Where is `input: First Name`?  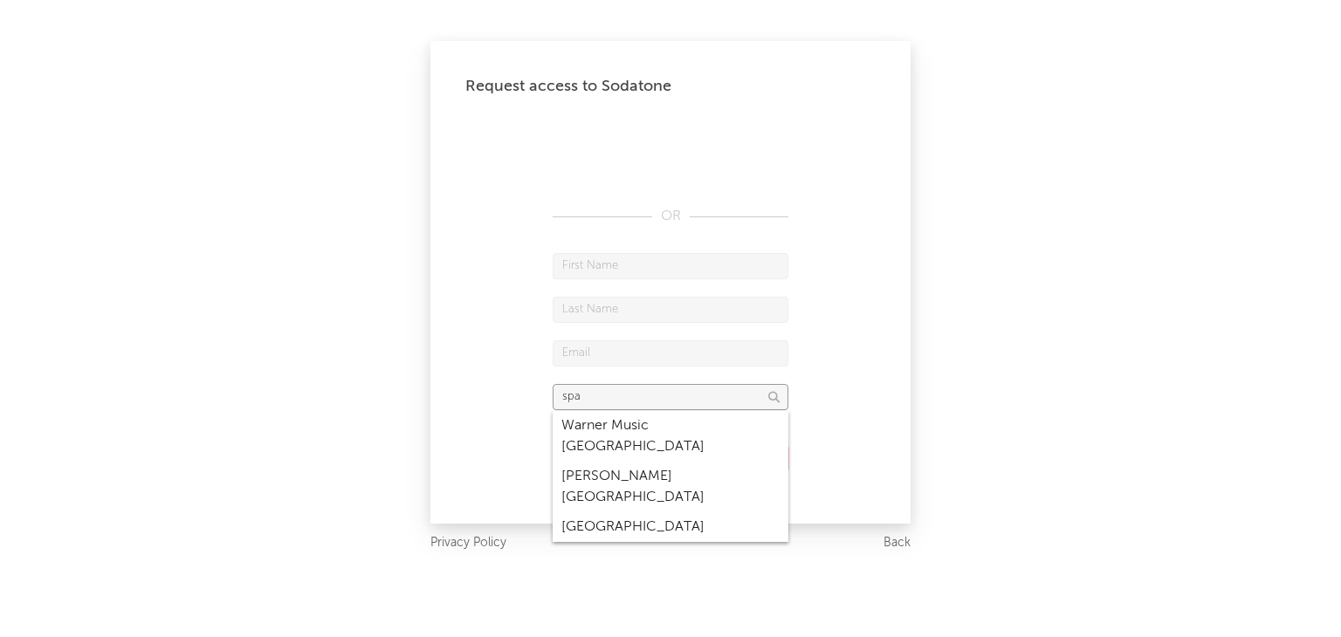
input: First Name is located at coordinates (671, 266).